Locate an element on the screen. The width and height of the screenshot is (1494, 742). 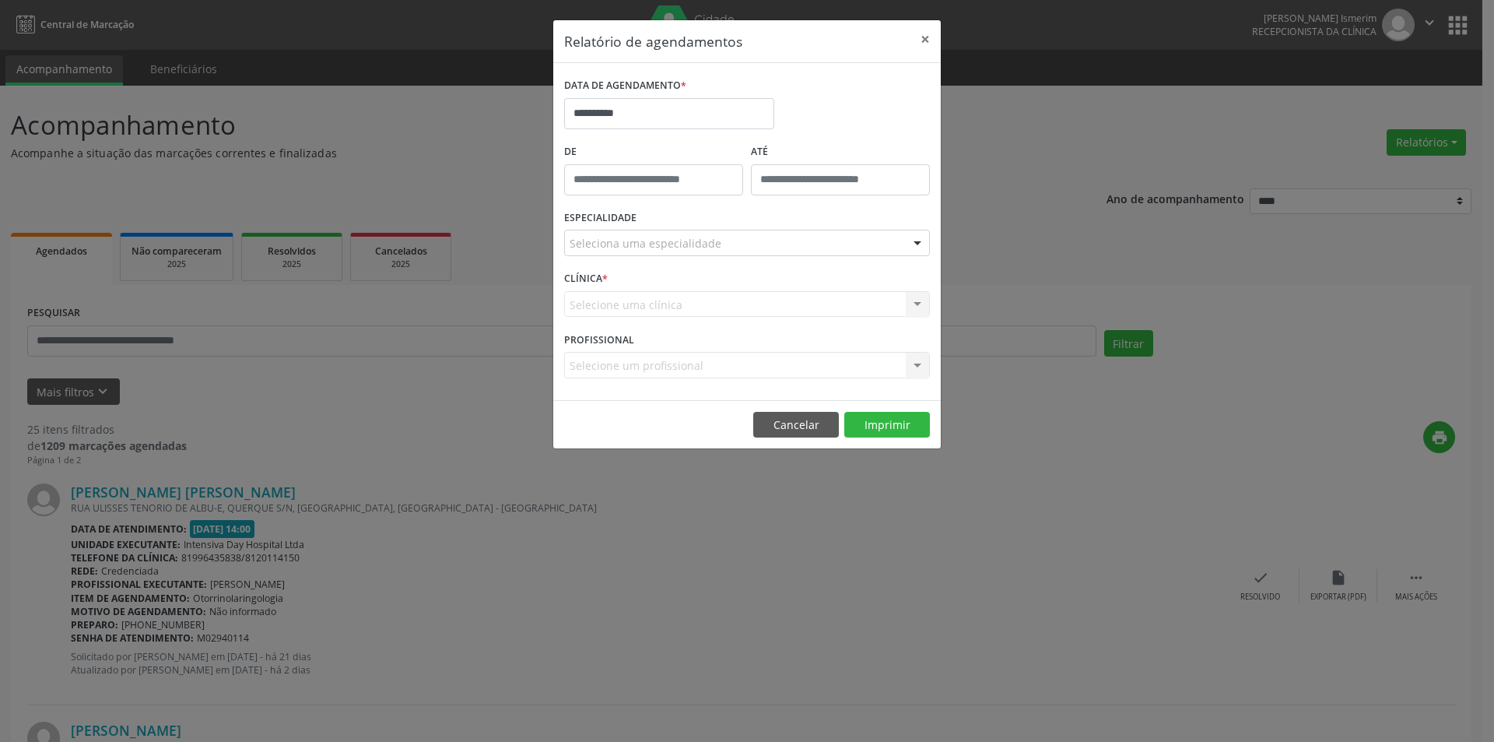
h5: Relatório de agendamentos is located at coordinates (653, 41).